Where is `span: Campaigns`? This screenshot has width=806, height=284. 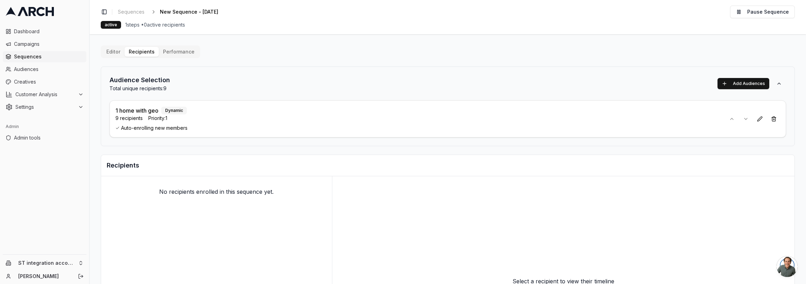
span: Campaigns is located at coordinates (49, 44).